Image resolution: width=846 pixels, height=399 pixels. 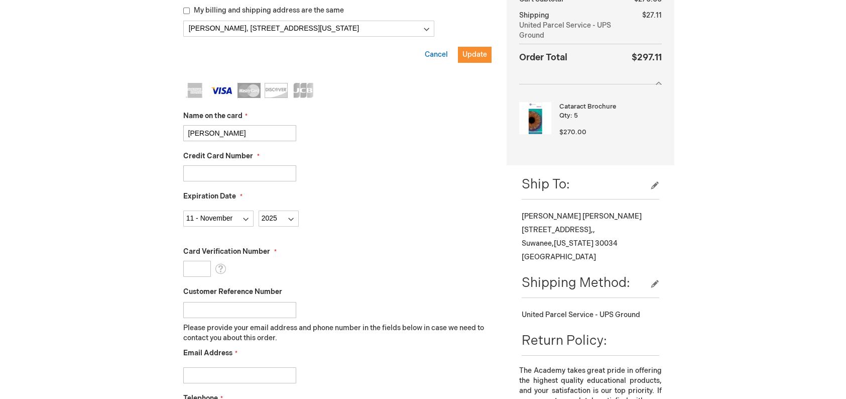 What do you see at coordinates (337, 333) in the screenshot?
I see `p: Please provide your email address and phone number in the fields below in case we need to contact...` at bounding box center [337, 333].